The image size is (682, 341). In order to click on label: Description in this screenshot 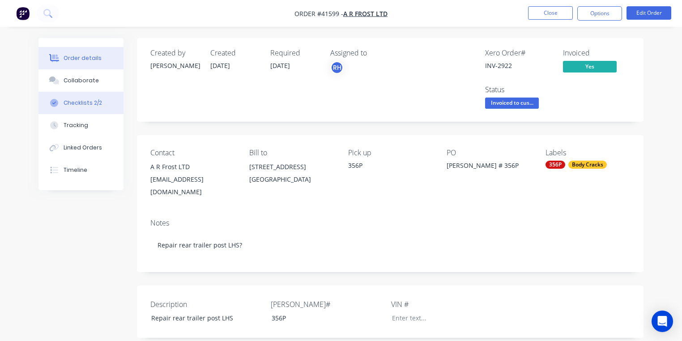, I will do `click(206, 304)`.